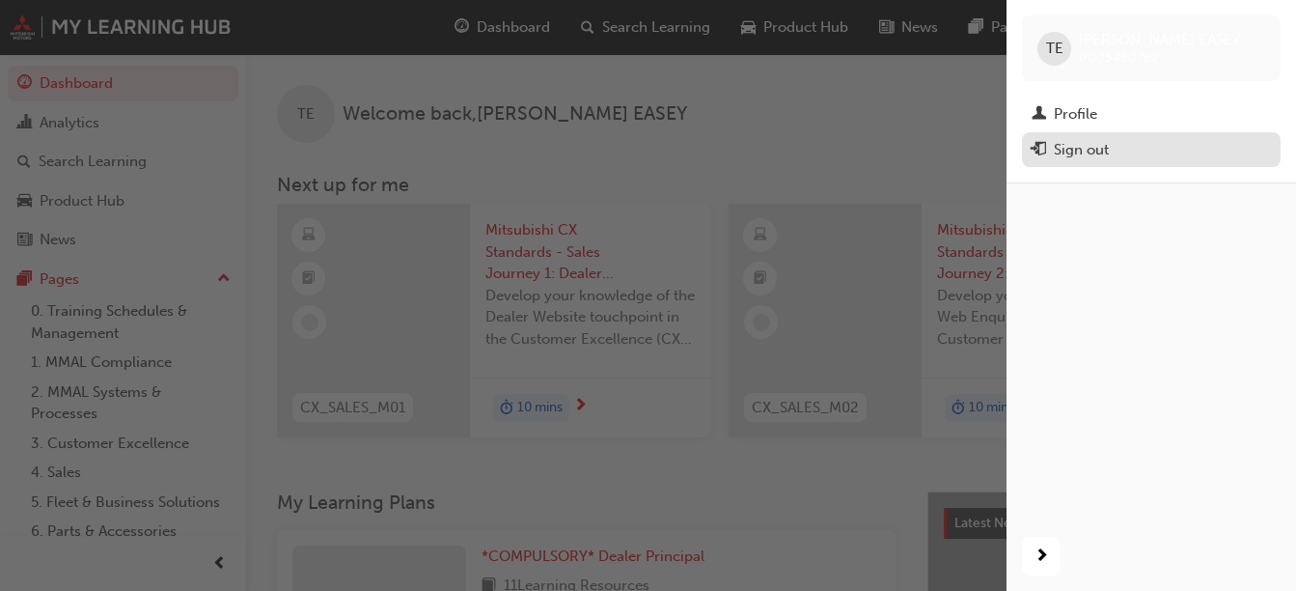 This screenshot has width=1296, height=591. I want to click on span: TE, so click(1055, 48).